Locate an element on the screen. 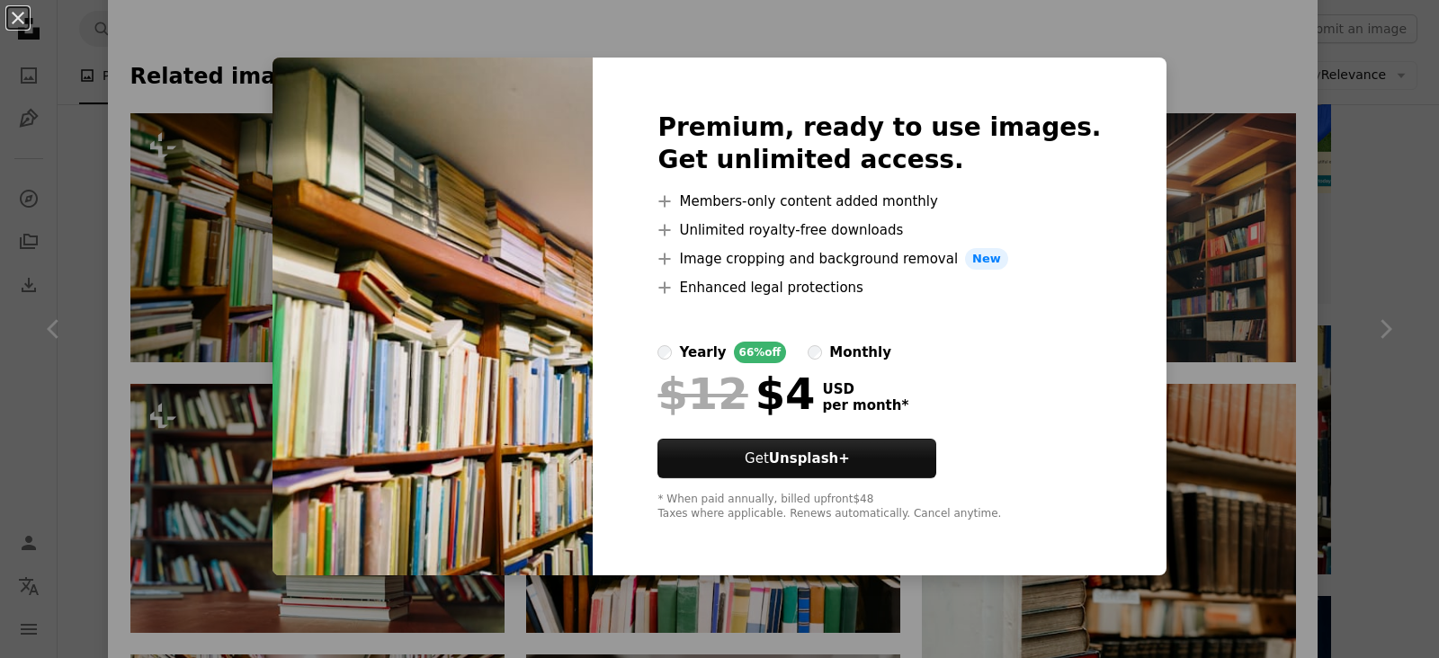 This screenshot has width=1439, height=658. div: * When paid annually, billed upfront $48 Taxes where applicable. Renews automatically. Cancel any... is located at coordinates (879, 507).